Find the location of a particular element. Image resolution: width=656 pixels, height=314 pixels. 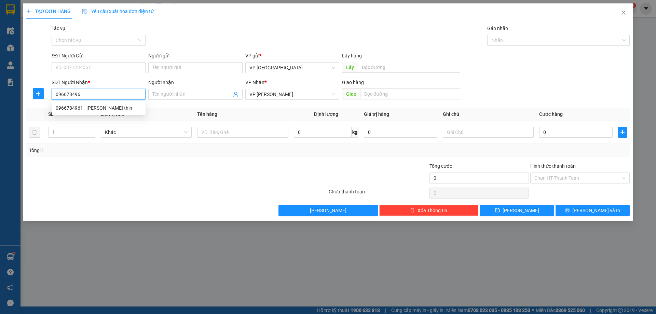

div: VP gửi is located at coordinates (292, 56).